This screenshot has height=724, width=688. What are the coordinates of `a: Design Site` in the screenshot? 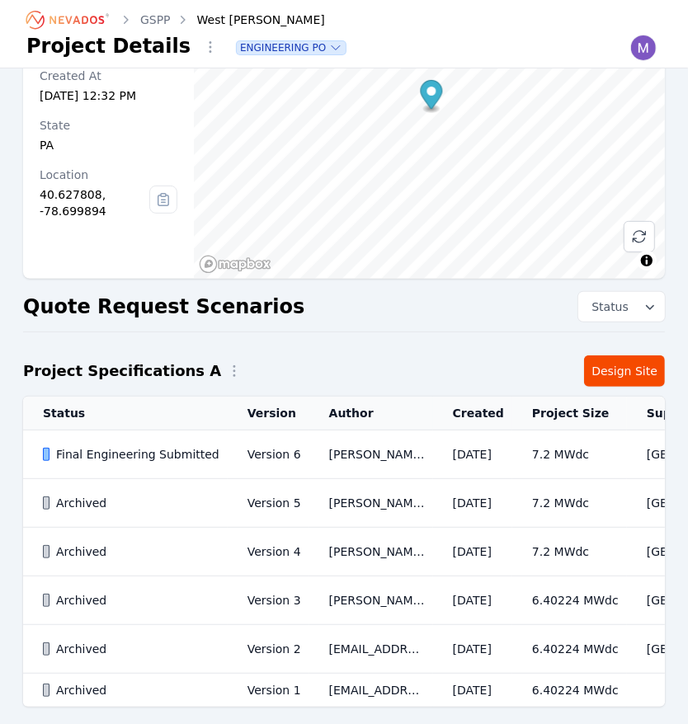 It's located at (625, 371).